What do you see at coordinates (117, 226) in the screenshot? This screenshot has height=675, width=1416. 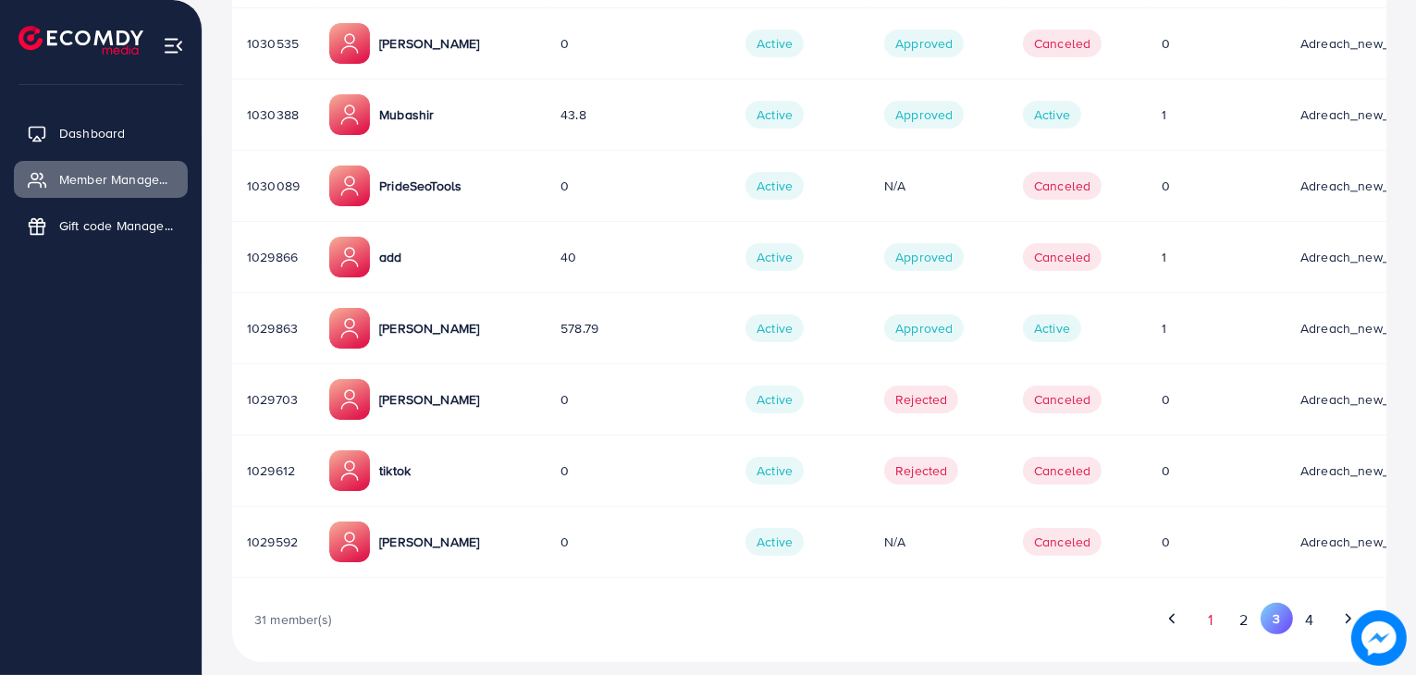 I see `span: Gift code Management` at bounding box center [117, 226].